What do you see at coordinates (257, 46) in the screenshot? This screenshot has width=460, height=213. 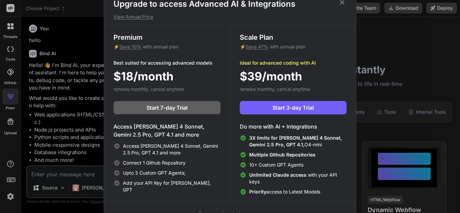 I see `span: Save 47%` at bounding box center [257, 46].